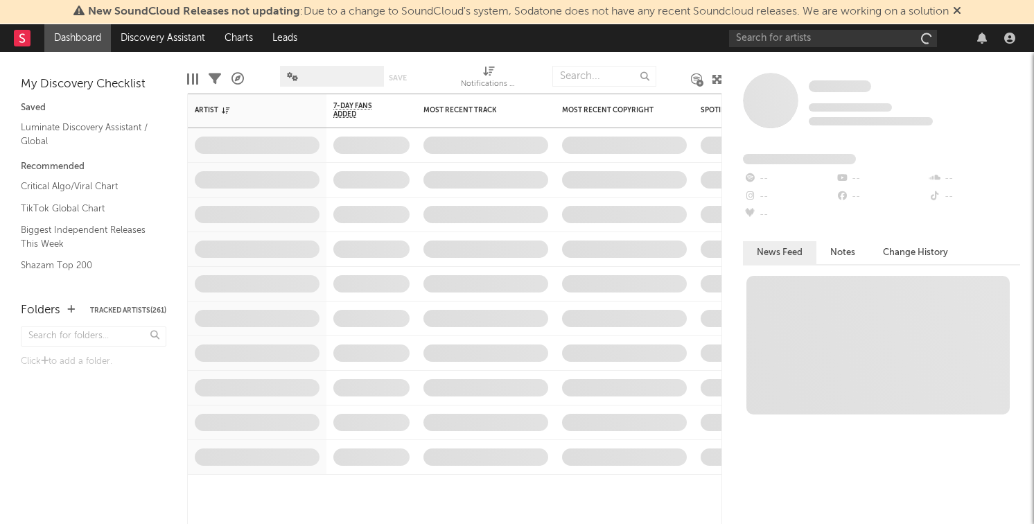 The width and height of the screenshot is (1034, 524). What do you see at coordinates (87, 236) in the screenshot?
I see `a: Biggest Independent Releases This Week` at bounding box center [87, 236].